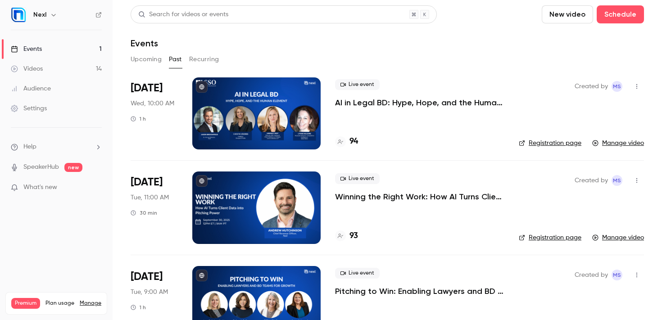 Image resolution: width=662 pixels, height=320 pixels. Describe the element at coordinates (26, 49) in the screenshot. I see `div: Events` at that location.